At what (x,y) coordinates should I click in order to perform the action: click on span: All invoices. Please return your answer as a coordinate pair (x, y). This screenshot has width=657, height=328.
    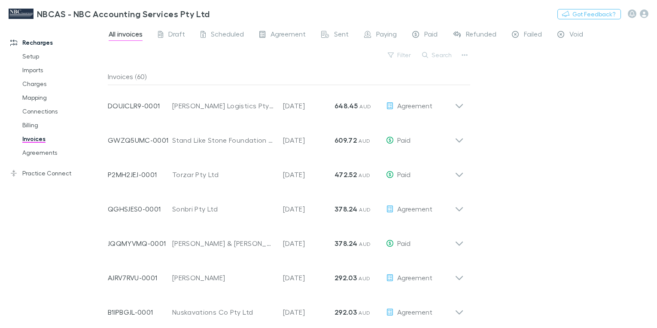
    Looking at the image, I should click on (125, 35).